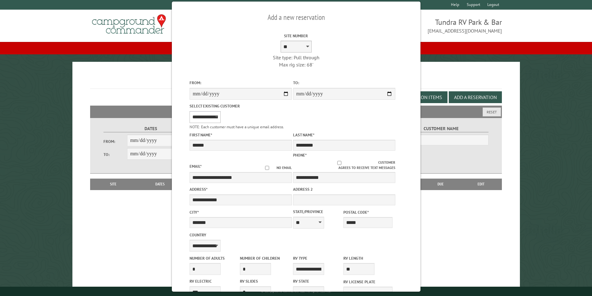 Image resolution: width=592 pixels, height=296 pixels. I want to click on label: RV Electric, so click(214, 281).